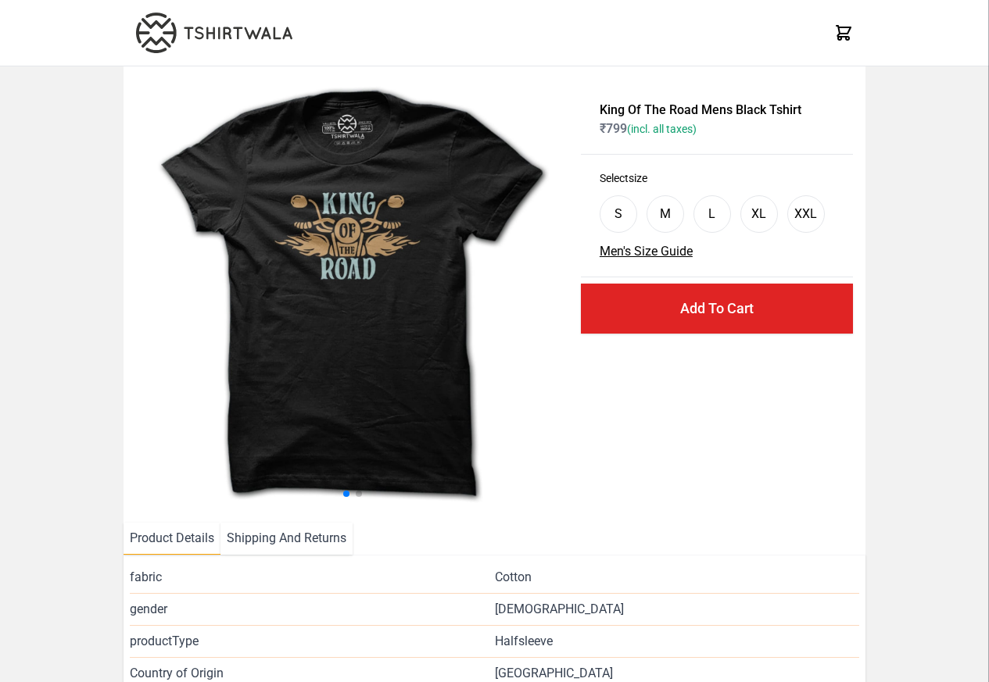  What do you see at coordinates (352, 295) in the screenshot?
I see `img: king-of-the-road.jpg` at bounding box center [352, 295].